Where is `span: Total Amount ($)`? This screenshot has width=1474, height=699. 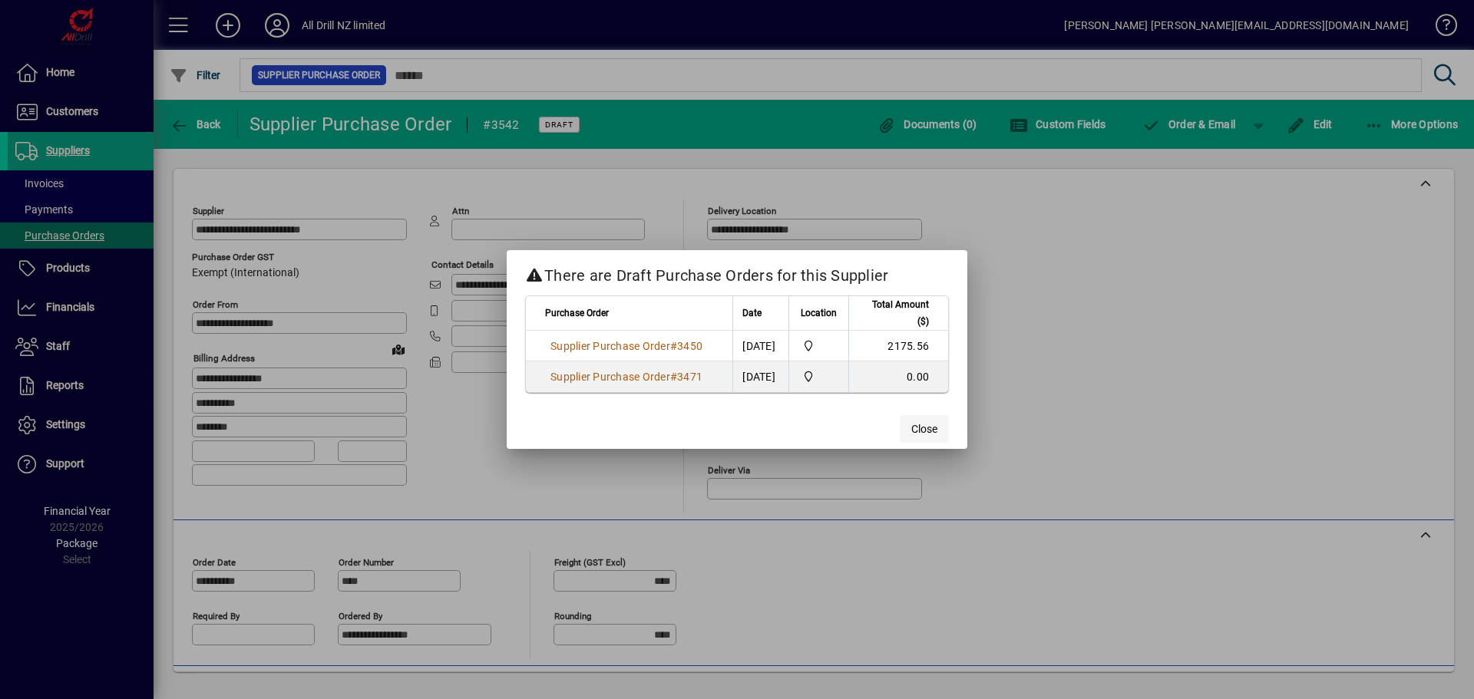
span: Total Amount ($) is located at coordinates (894, 313).